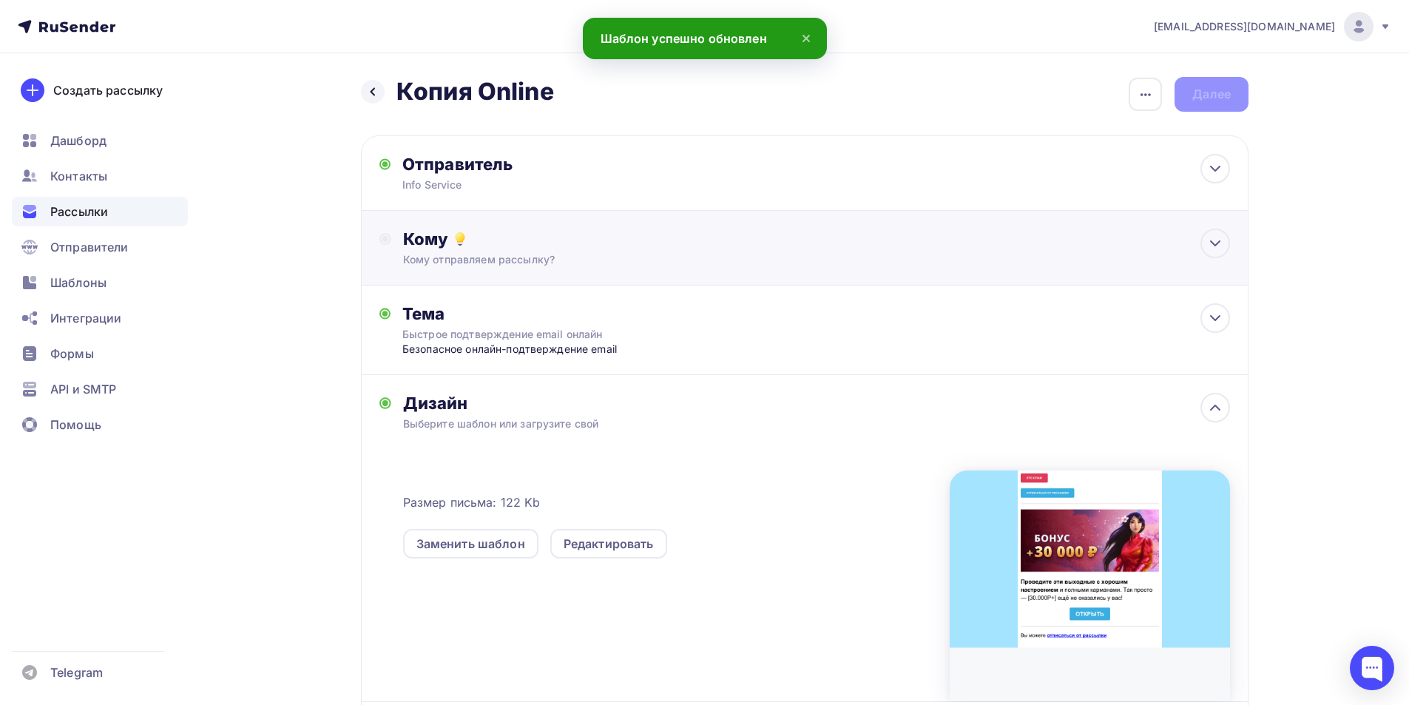 This screenshot has height=705, width=1409. Describe the element at coordinates (100, 141) in the screenshot. I see `a: Дашборд` at that location.